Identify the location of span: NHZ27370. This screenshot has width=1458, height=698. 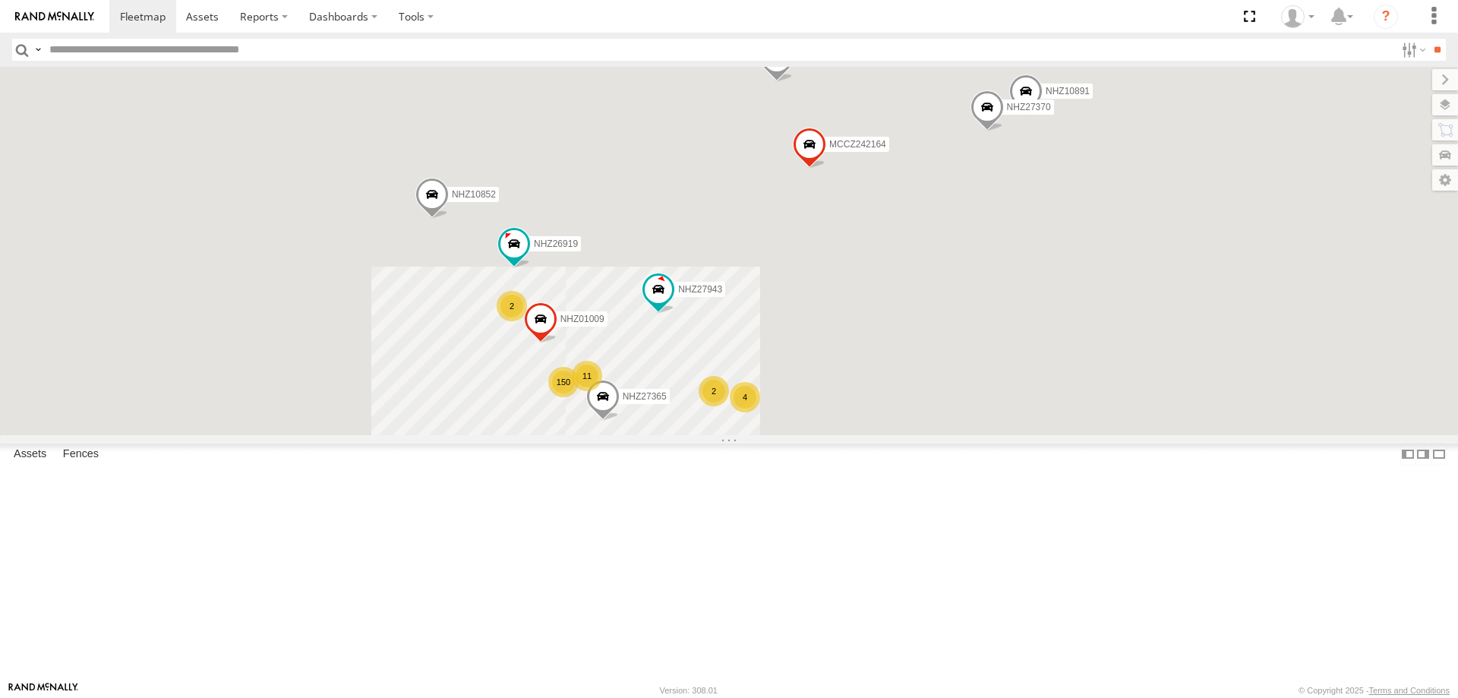
(1029, 107).